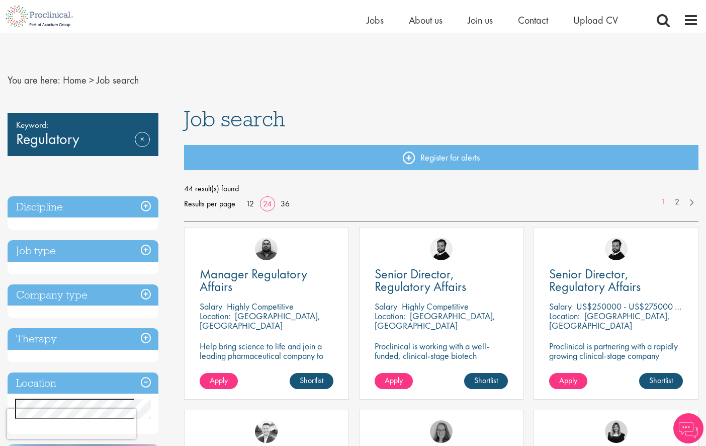 Image resolution: width=706 pixels, height=446 pixels. Describe the element at coordinates (533, 20) in the screenshot. I see `a: Contact` at that location.